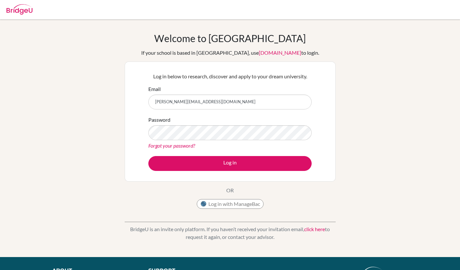 The height and width of the screenshot is (270, 460). Describe the element at coordinates (19, 9) in the screenshot. I see `img: Bridge-U` at that location.